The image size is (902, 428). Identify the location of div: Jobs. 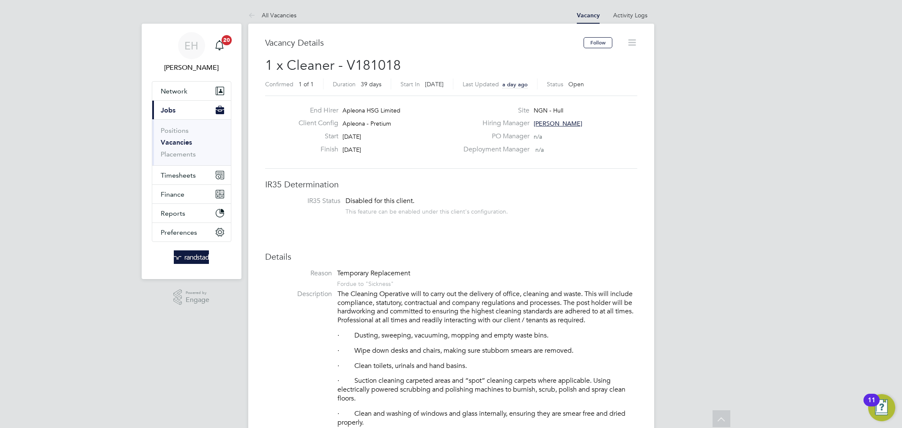
(192, 142).